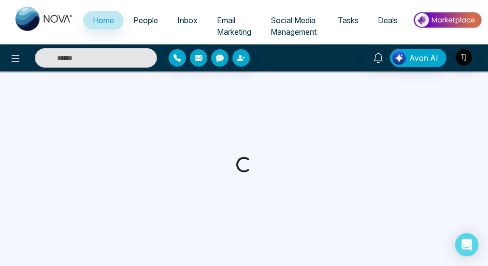  Describe the element at coordinates (467, 245) in the screenshot. I see `div: Open Intercom Messenger` at that location.